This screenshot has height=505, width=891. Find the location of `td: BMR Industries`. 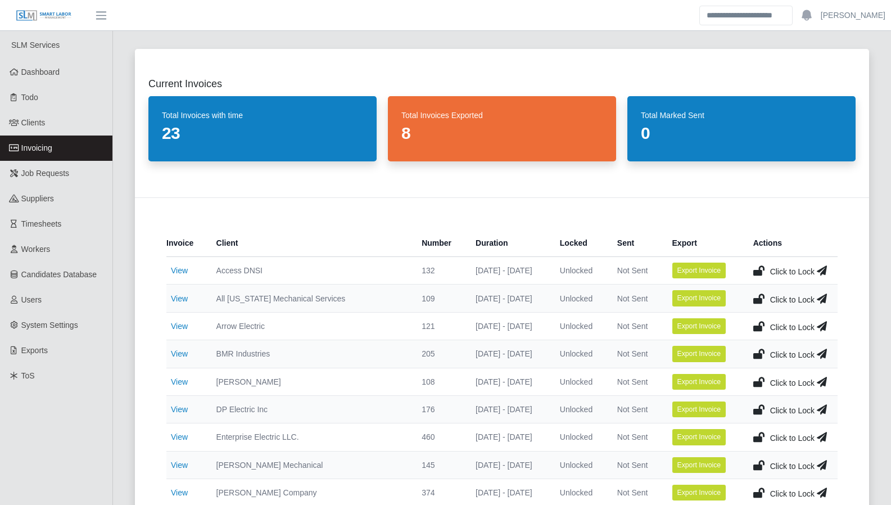

td: BMR Industries is located at coordinates (310, 353).